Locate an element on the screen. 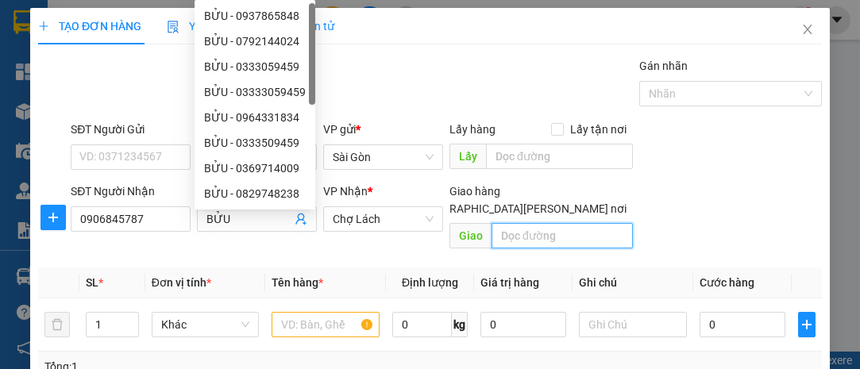 This screenshot has width=860, height=369. div: VP gửi is located at coordinates (383, 129).